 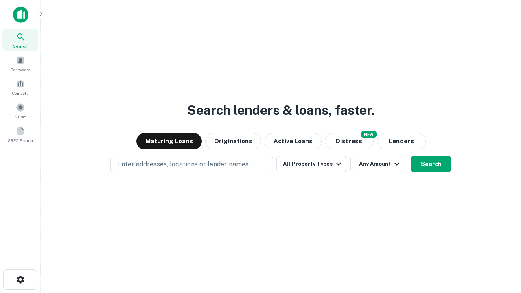 What do you see at coordinates (349, 141) in the screenshot?
I see `button: Search distressed loans with lien and other non-mortgage details.` at bounding box center [349, 141].